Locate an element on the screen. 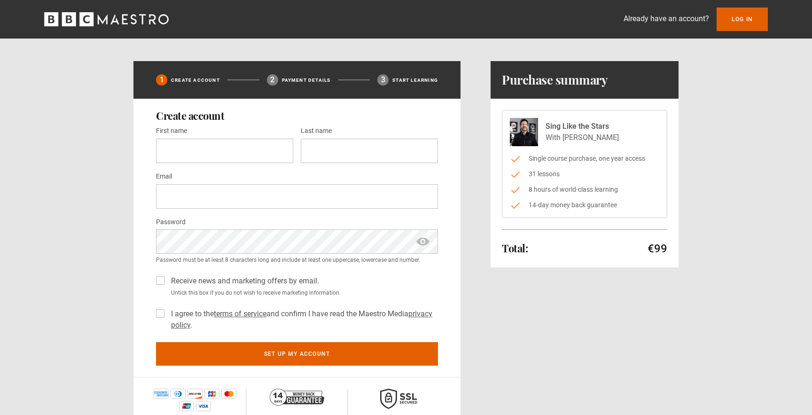  li: Single course purchase, one year access is located at coordinates (585, 158).